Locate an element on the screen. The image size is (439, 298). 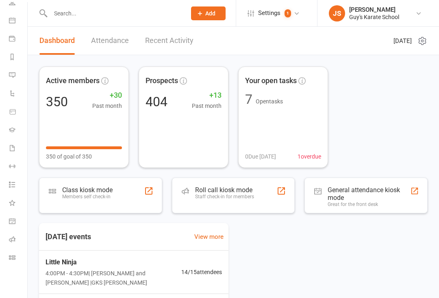
input: Search... is located at coordinates (114, 13).